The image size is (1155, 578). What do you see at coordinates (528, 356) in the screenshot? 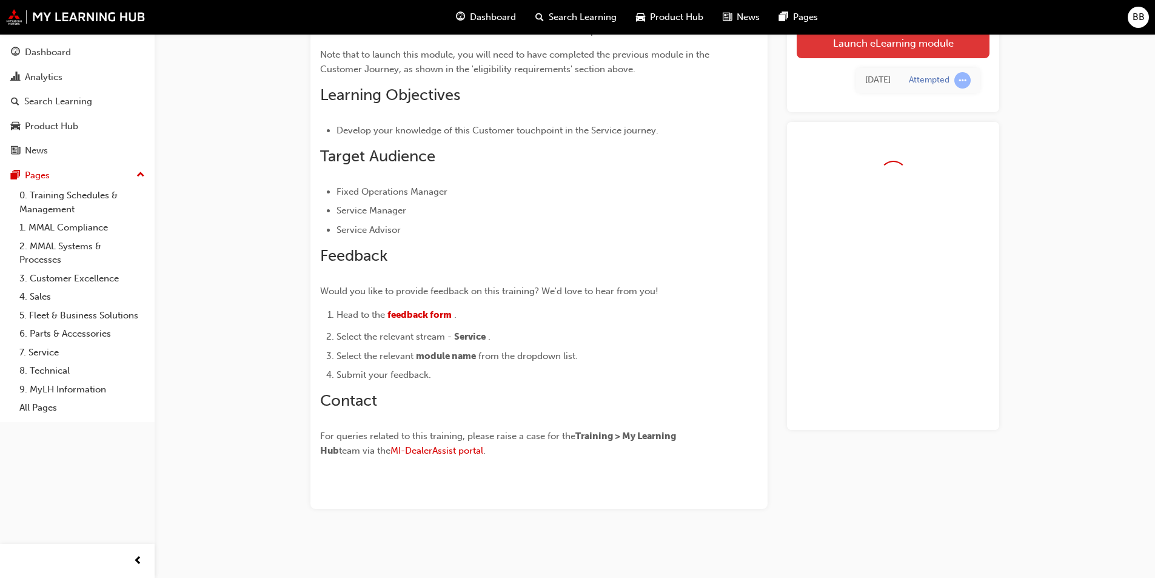
I see `span: from the dropdown list.` at bounding box center [528, 356].